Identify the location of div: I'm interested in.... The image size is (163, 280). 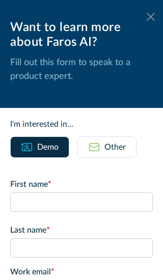
(82, 124).